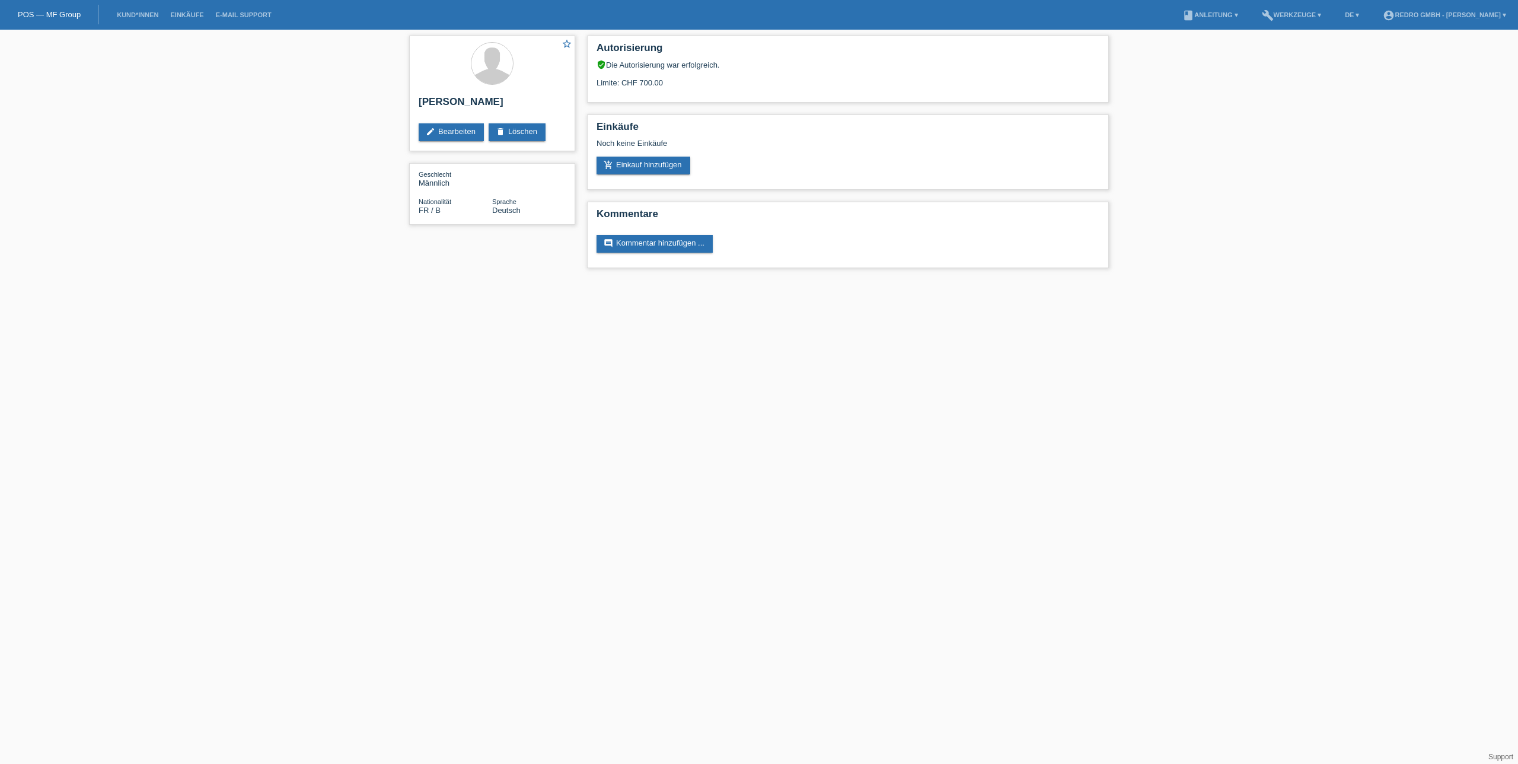 The image size is (1518, 764). Describe the element at coordinates (455, 178) in the screenshot. I see `div: Männlich` at that location.